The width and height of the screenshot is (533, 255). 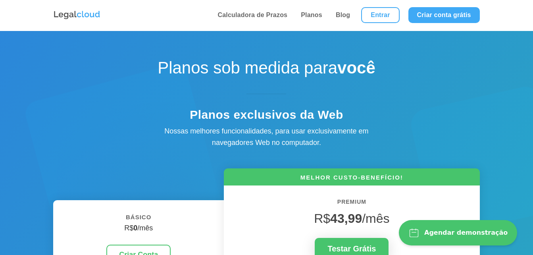 I want to click on div: Nossas melhores funcionalidades, para usar exclusivamente em navegadores Web no computador., so click(x=266, y=137).